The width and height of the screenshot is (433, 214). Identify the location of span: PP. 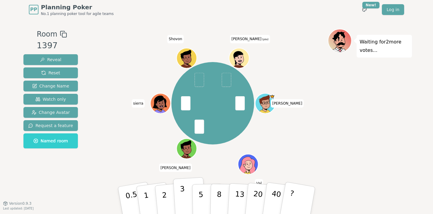
(33, 10).